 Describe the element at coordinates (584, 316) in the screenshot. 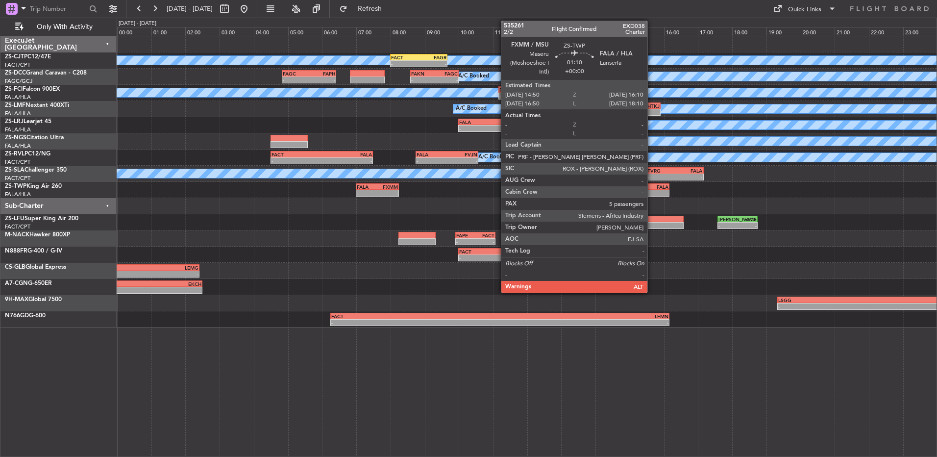

I see `div: LFMN` at that location.